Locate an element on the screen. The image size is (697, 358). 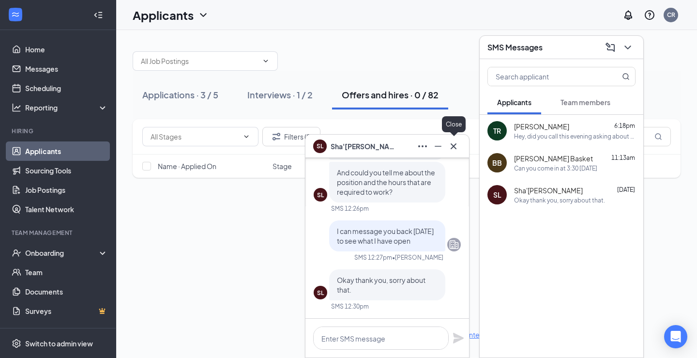
a: Applicants is located at coordinates (66, 151).